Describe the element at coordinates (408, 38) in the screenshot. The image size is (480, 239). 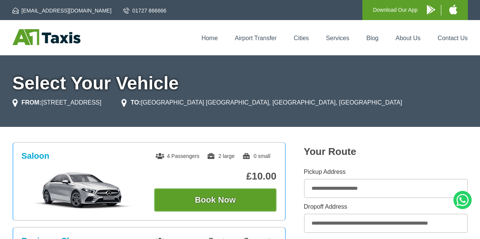
I see `a: About Us` at that location.